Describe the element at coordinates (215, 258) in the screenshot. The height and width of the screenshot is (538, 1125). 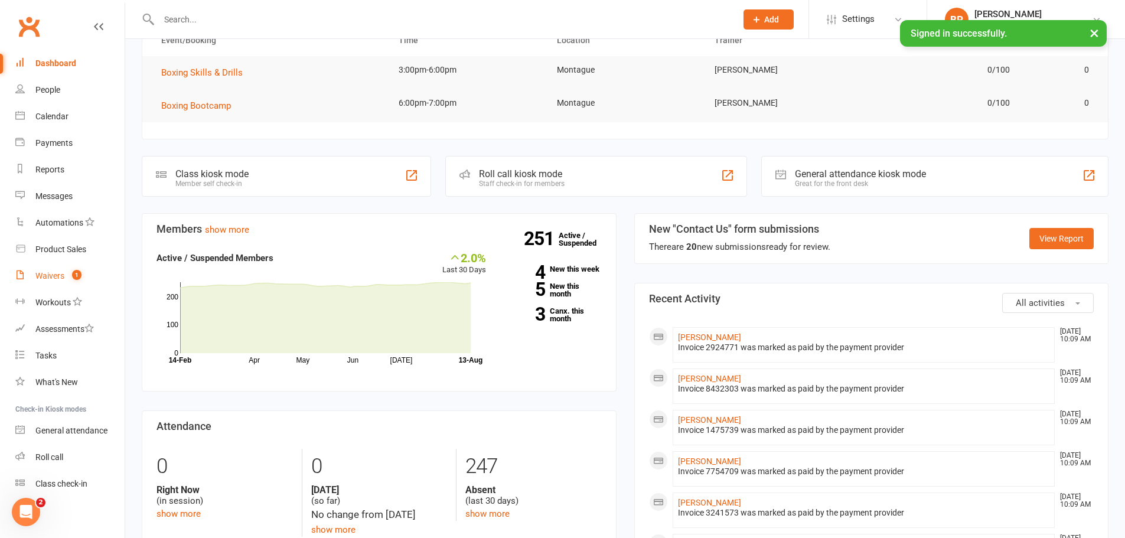
I see `strong: Active / Suspended Members` at that location.